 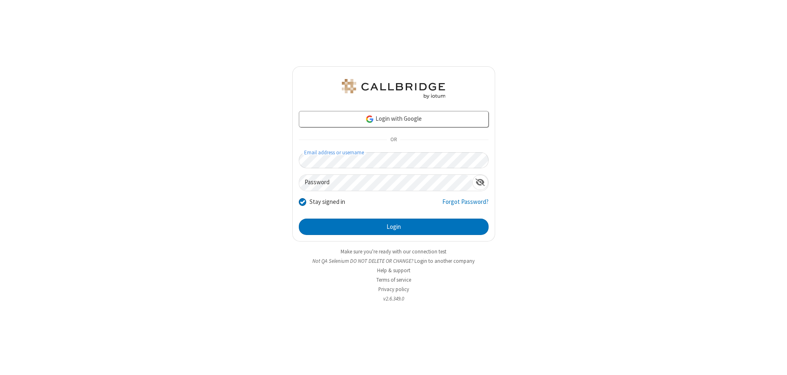 I want to click on a: Privacy policy, so click(x=393, y=289).